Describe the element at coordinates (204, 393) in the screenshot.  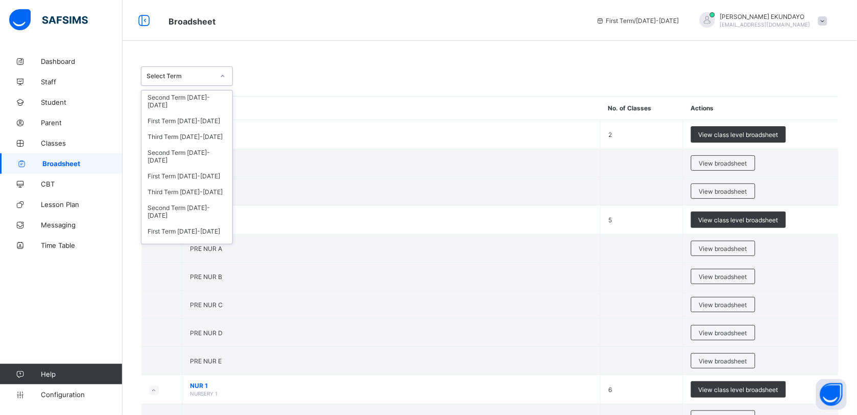
I see `span: NURSERY 1` at that location.